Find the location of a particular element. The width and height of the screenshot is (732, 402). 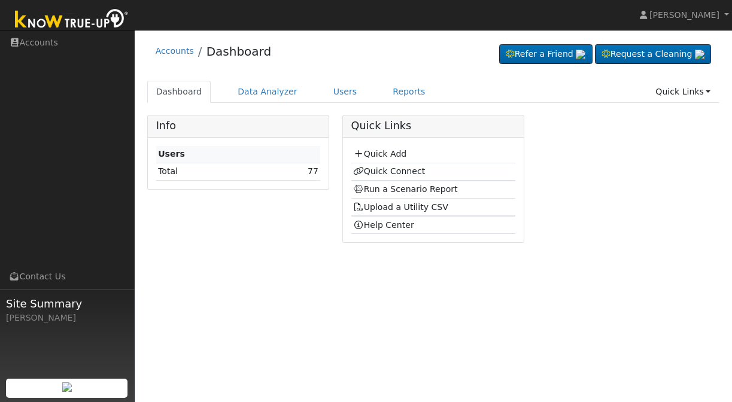

a: Users is located at coordinates (345, 92).